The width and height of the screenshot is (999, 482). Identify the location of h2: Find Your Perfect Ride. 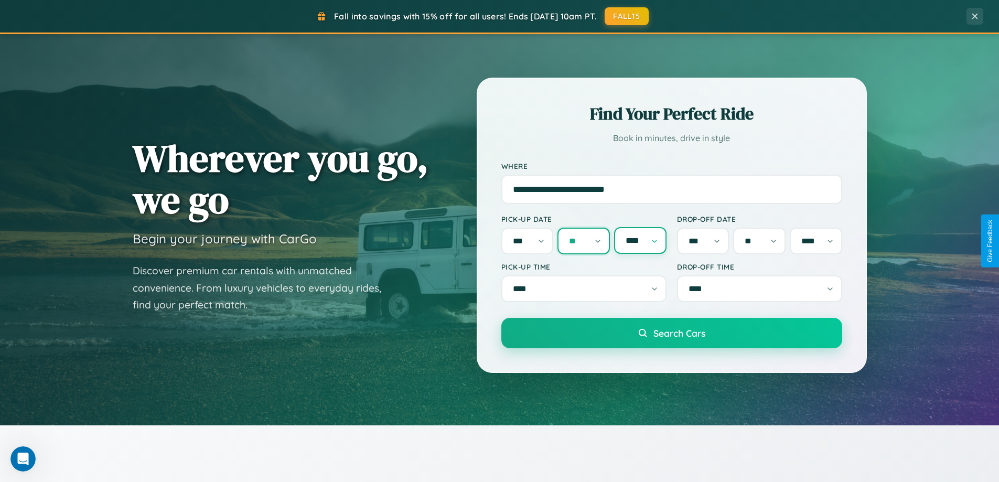
(672, 114).